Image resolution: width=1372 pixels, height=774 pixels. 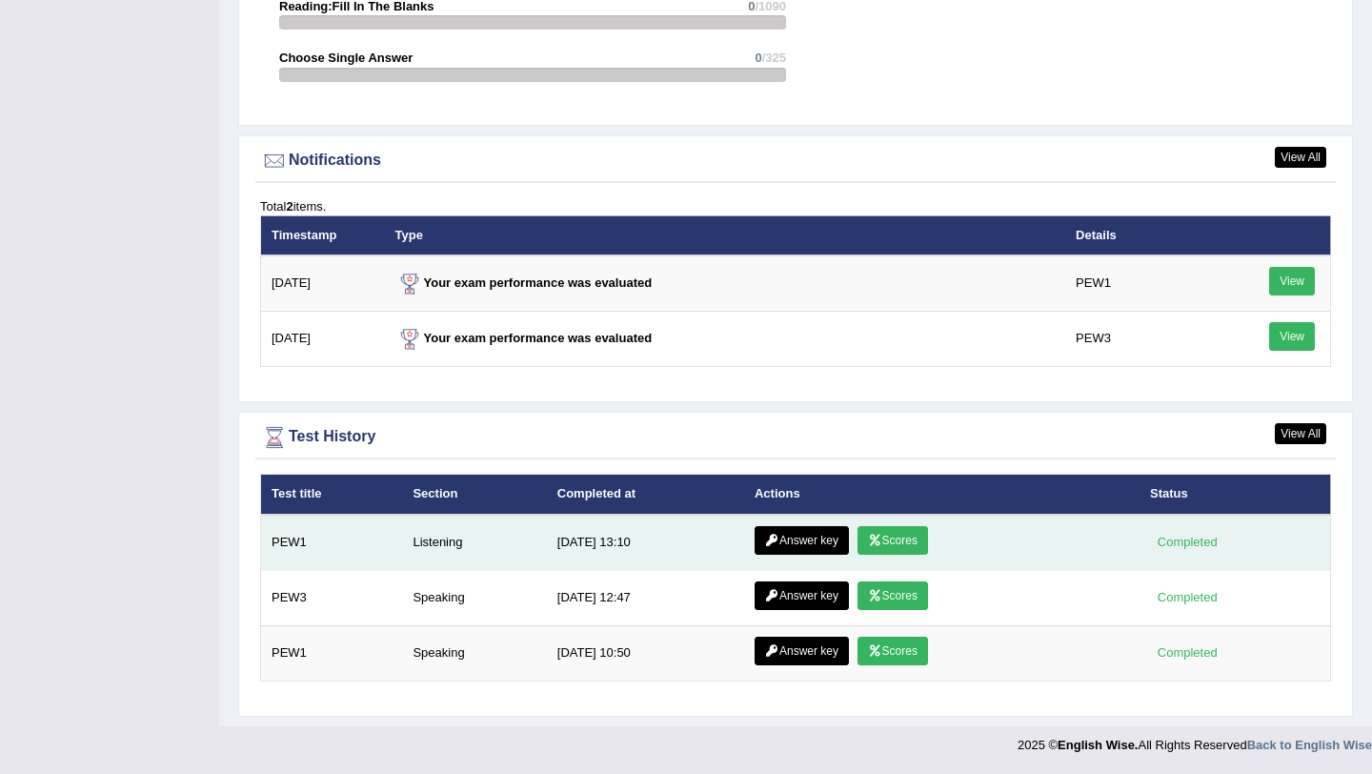 I want to click on td: Listening, so click(x=474, y=542).